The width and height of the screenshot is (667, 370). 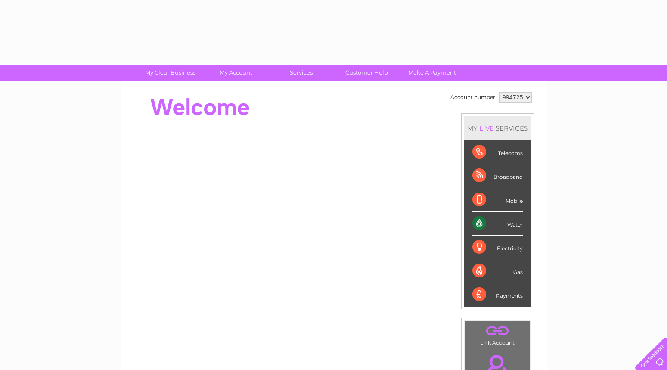 I want to click on a: My Clear Business, so click(x=170, y=72).